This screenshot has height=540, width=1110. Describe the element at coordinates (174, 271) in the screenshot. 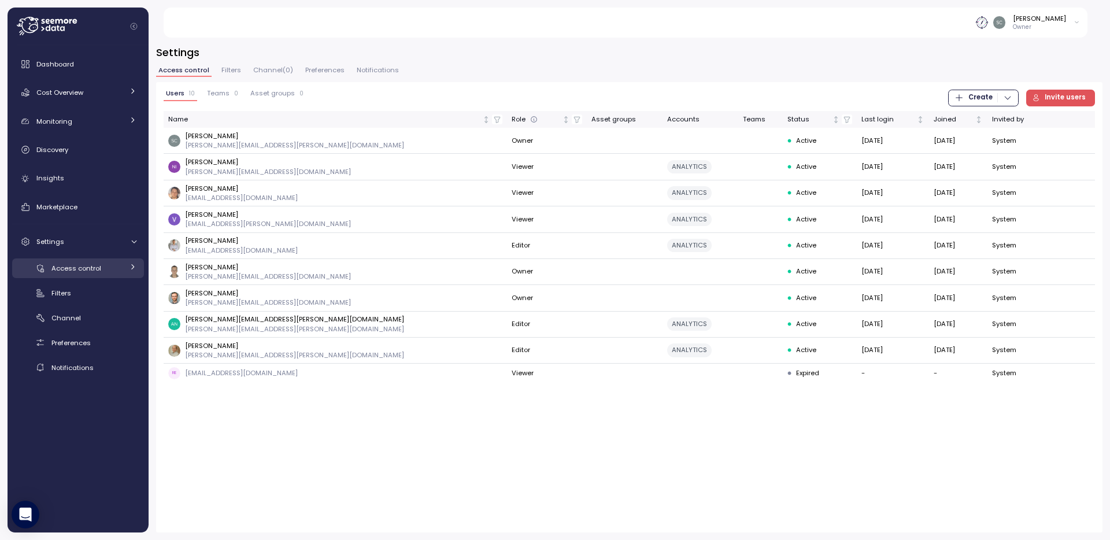

I see `img: ACg8ocLOne5ZKYXZ-IHo1dQWuN3r_Y3wg9KyJzsOvvSigbp4ocx7pCjw=s96-c` at that location.